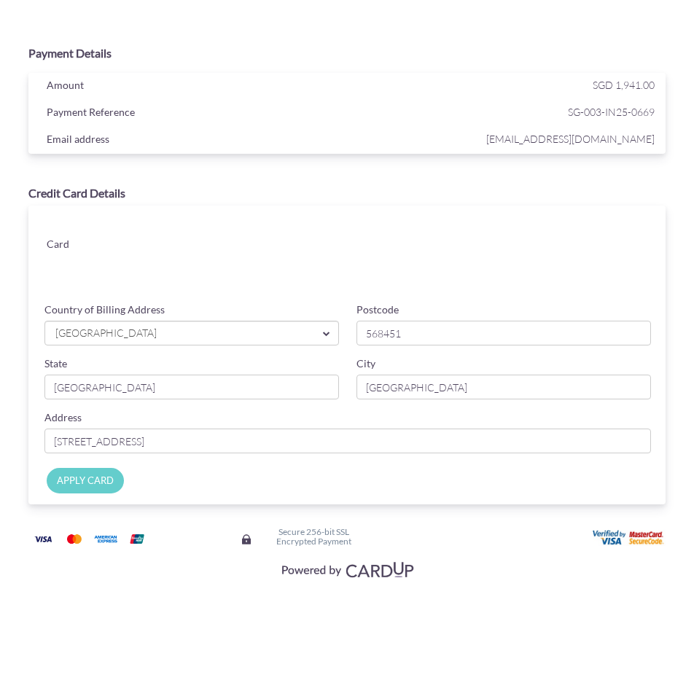 This screenshot has width=694, height=680. I want to click on img: Union Pay, so click(137, 539).